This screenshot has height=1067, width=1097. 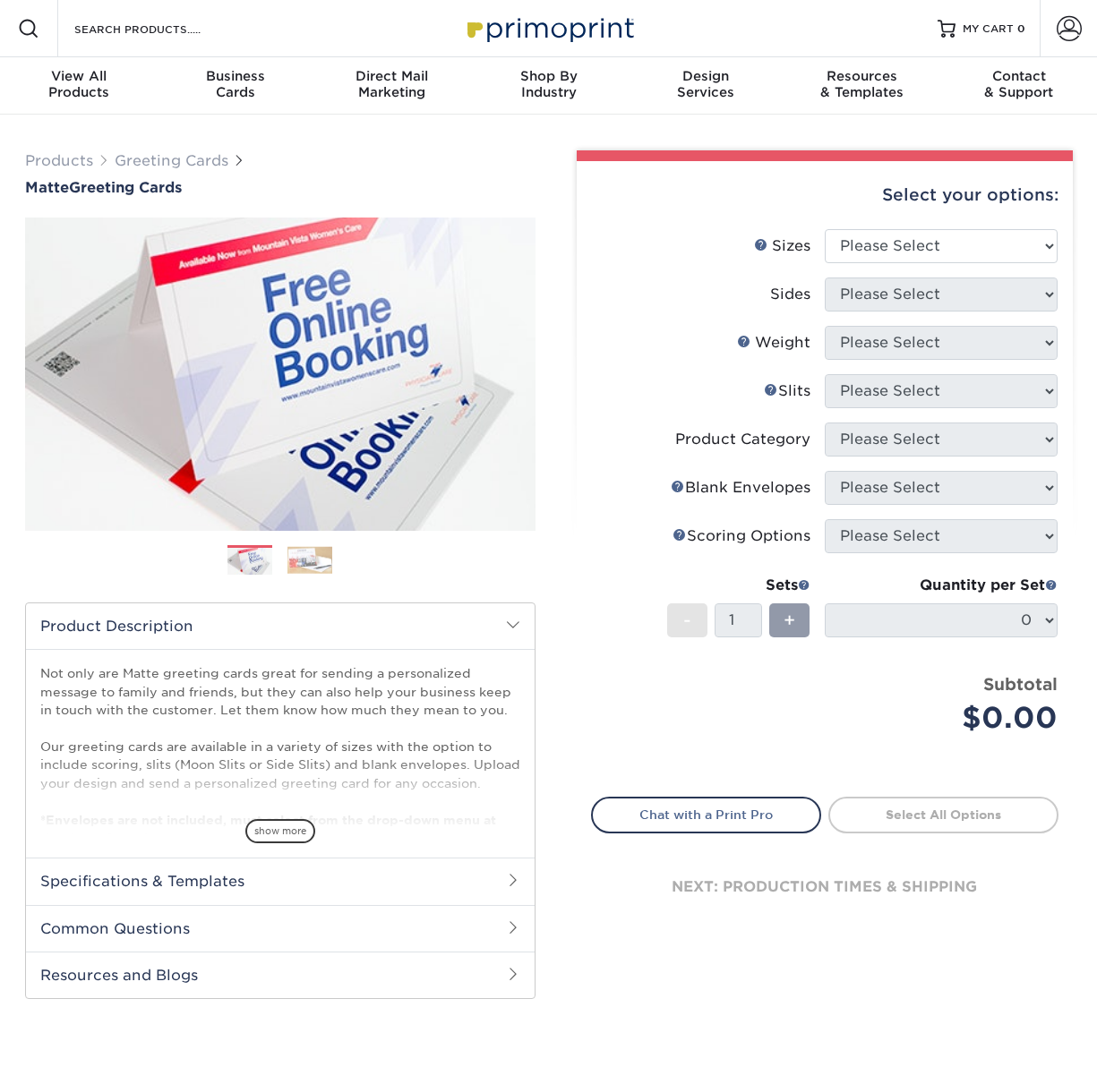 What do you see at coordinates (705, 84) in the screenshot?
I see `div: Services` at bounding box center [705, 84].